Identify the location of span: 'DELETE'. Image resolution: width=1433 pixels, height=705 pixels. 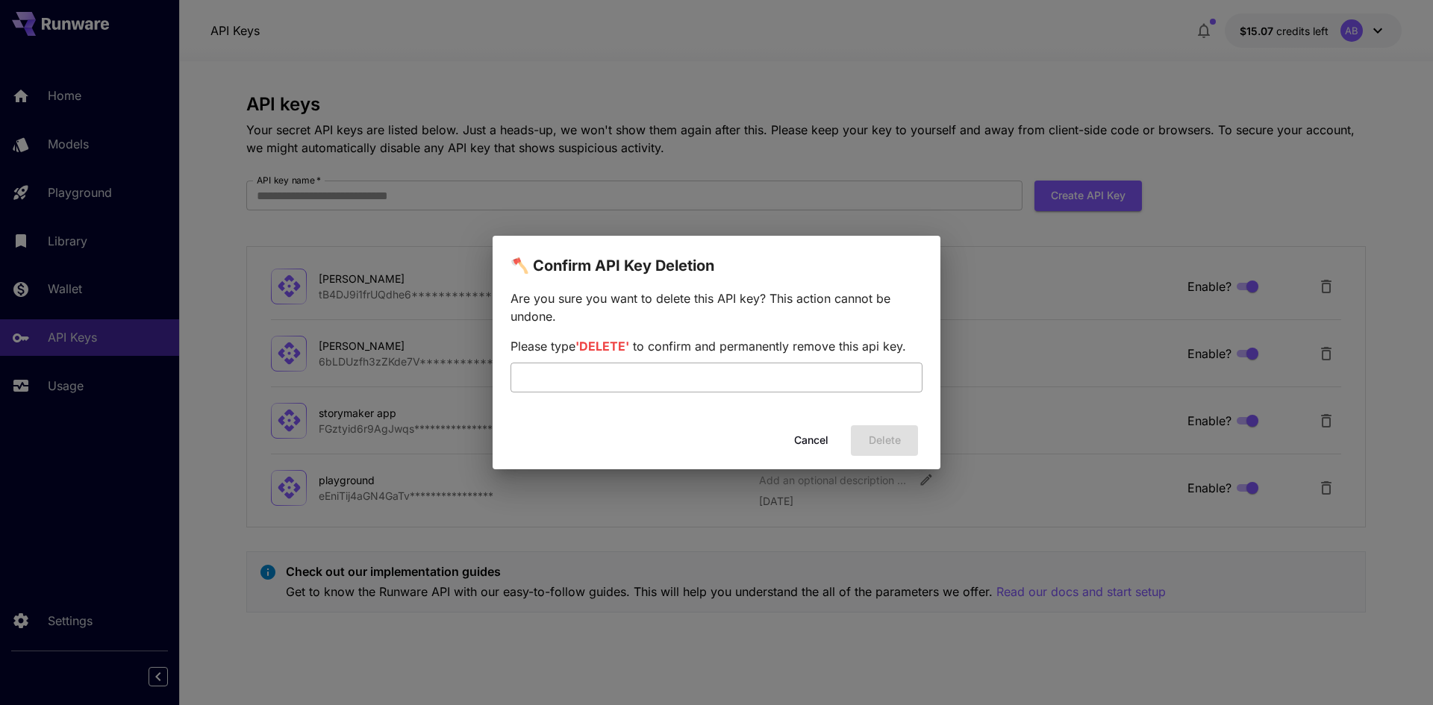
(602, 346).